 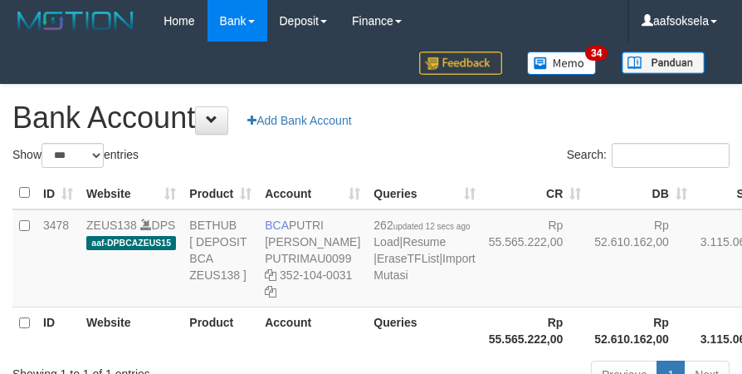 I want to click on span: 34, so click(x=596, y=53).